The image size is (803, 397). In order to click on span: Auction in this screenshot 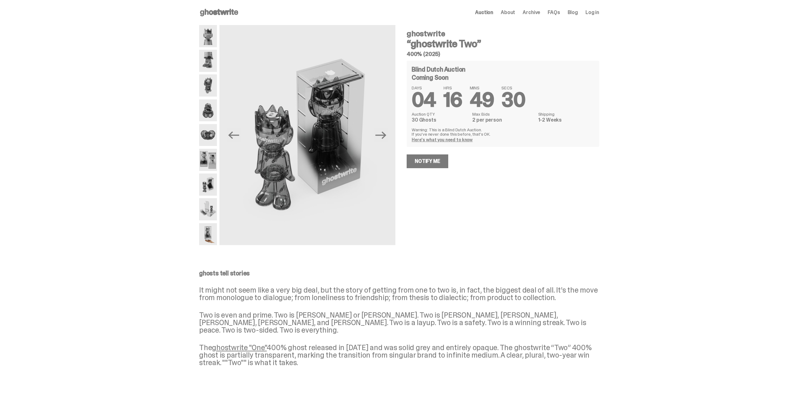, I will do `click(484, 12)`.